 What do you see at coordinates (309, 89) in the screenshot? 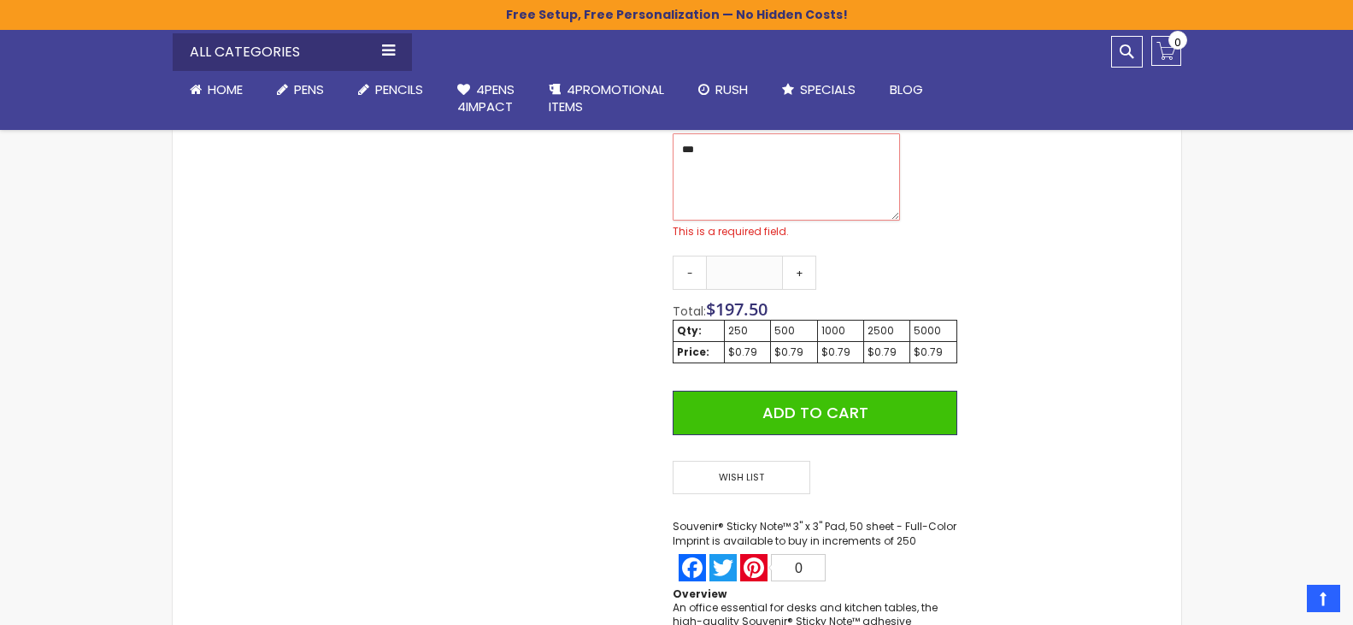
I see `span: Pens` at bounding box center [309, 89].